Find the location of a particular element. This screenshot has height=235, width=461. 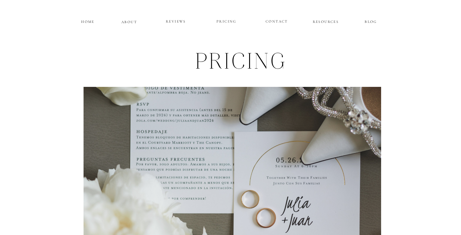

a: REVIEWS is located at coordinates (176, 22).